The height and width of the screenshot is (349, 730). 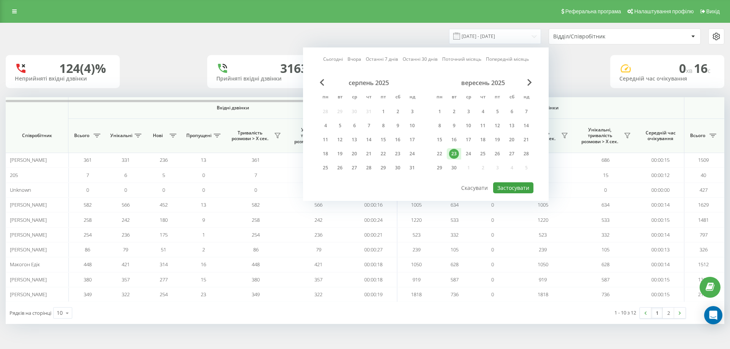 What do you see at coordinates (398, 140) in the screenshot?
I see `div: сб 16 серп 2025 р.` at bounding box center [398, 140].